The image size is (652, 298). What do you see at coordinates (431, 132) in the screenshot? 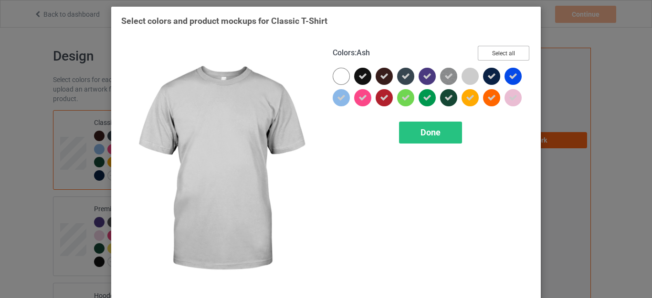
I see `span: Done` at bounding box center [431, 132].